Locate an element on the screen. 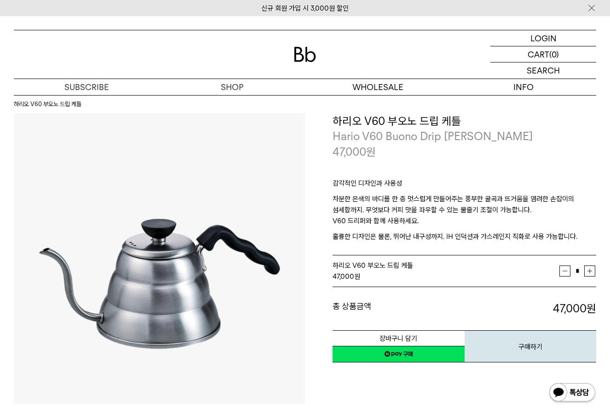  span: 하리오 V60 부오노 드립 케틀 is located at coordinates (372, 266).